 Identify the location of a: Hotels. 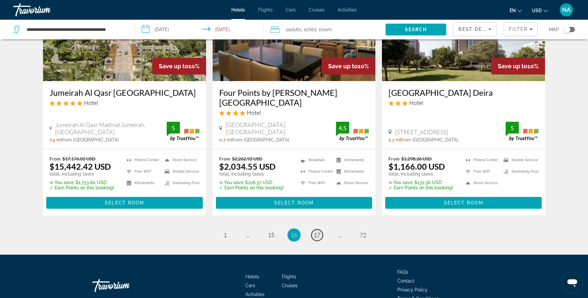
(238, 10).